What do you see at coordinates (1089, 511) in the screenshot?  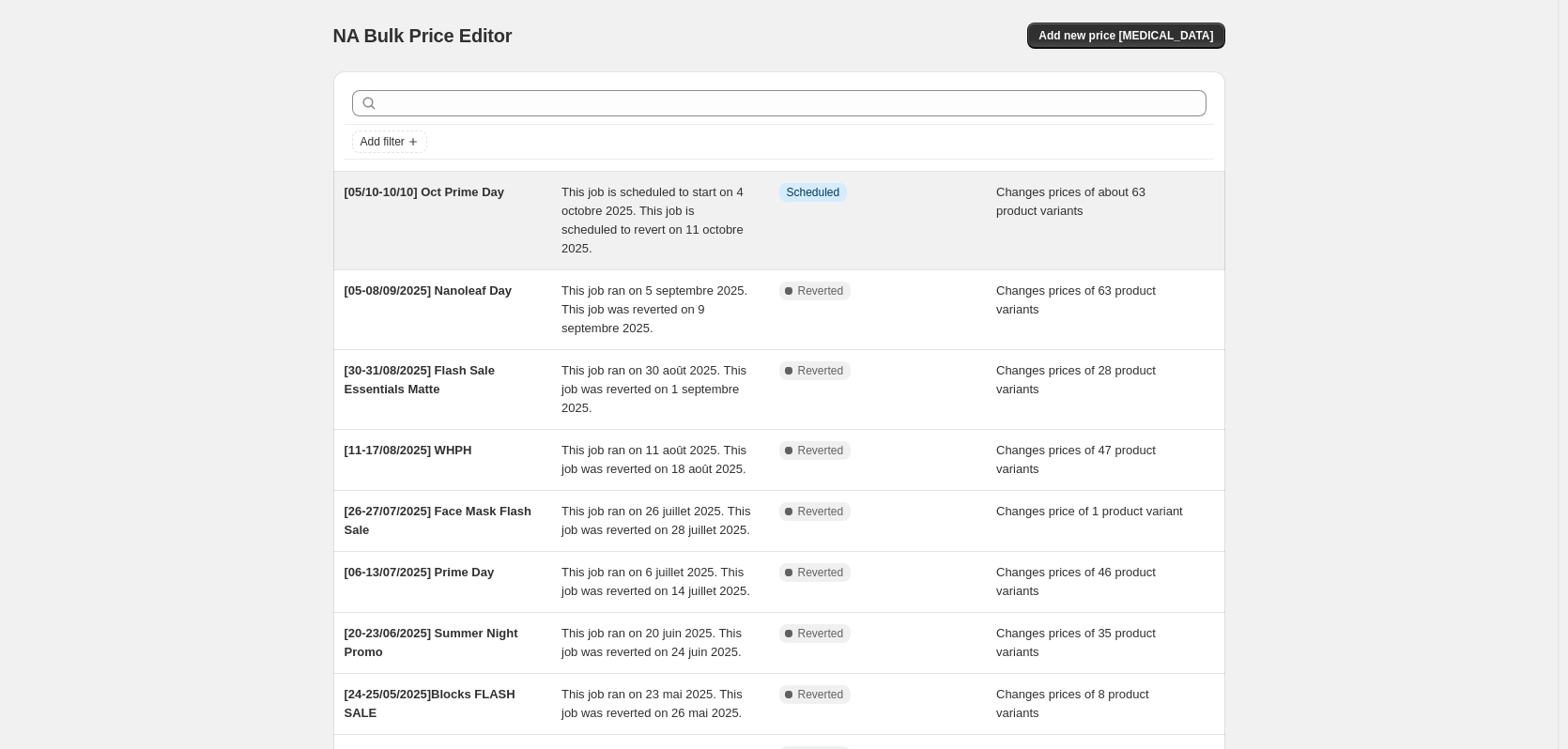 I see `span: Changes price of 1 product variant` at bounding box center [1089, 511].